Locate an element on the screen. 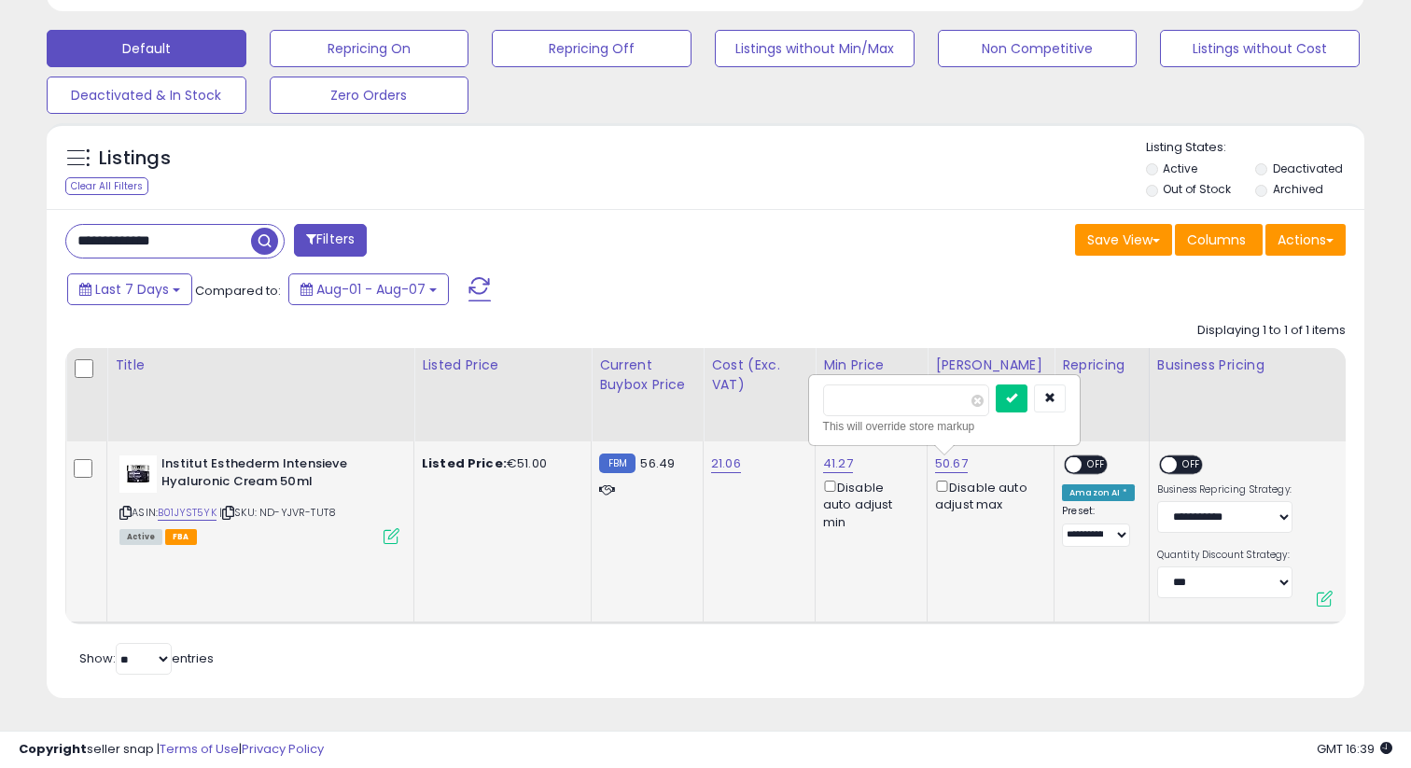  span: All listings currently available for purchase on Amazon is located at coordinates (141, 537).